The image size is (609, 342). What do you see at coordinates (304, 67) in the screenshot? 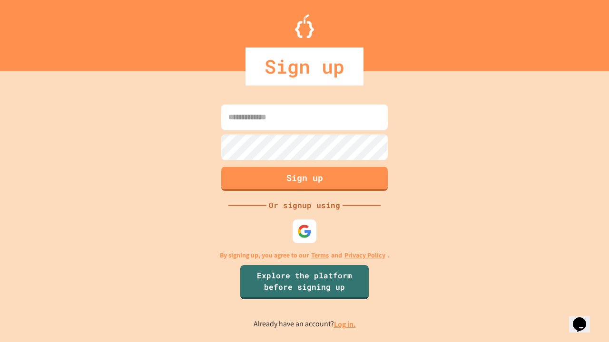
I see `div: Sign up` at bounding box center [304, 67].